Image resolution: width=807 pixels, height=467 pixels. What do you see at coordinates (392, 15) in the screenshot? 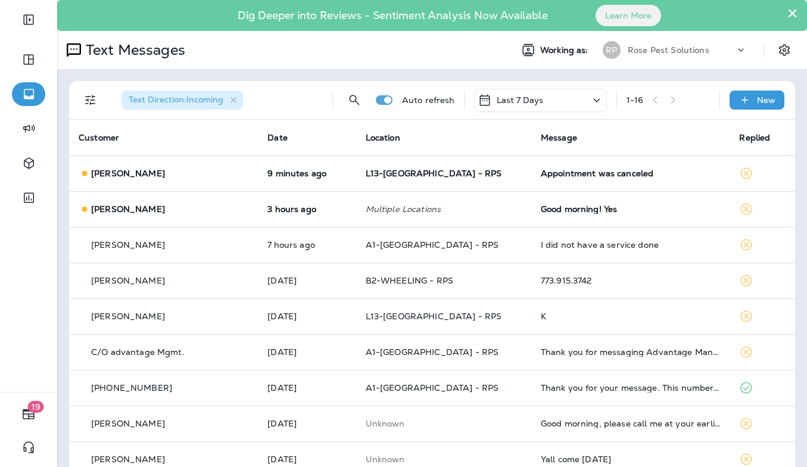
I see `p: Dig Deeper into Reviews - Sentiment Analysis Now Available` at bounding box center [392, 15].